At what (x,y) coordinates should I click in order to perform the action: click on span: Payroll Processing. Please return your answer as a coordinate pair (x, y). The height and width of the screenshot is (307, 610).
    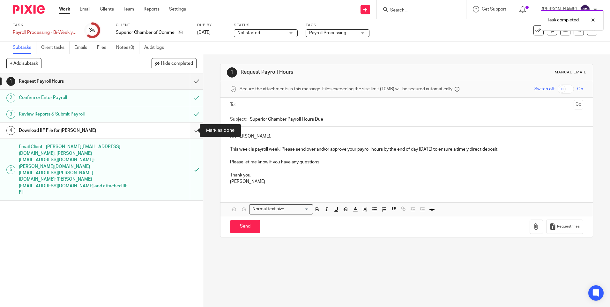
    Looking at the image, I should click on (327, 33).